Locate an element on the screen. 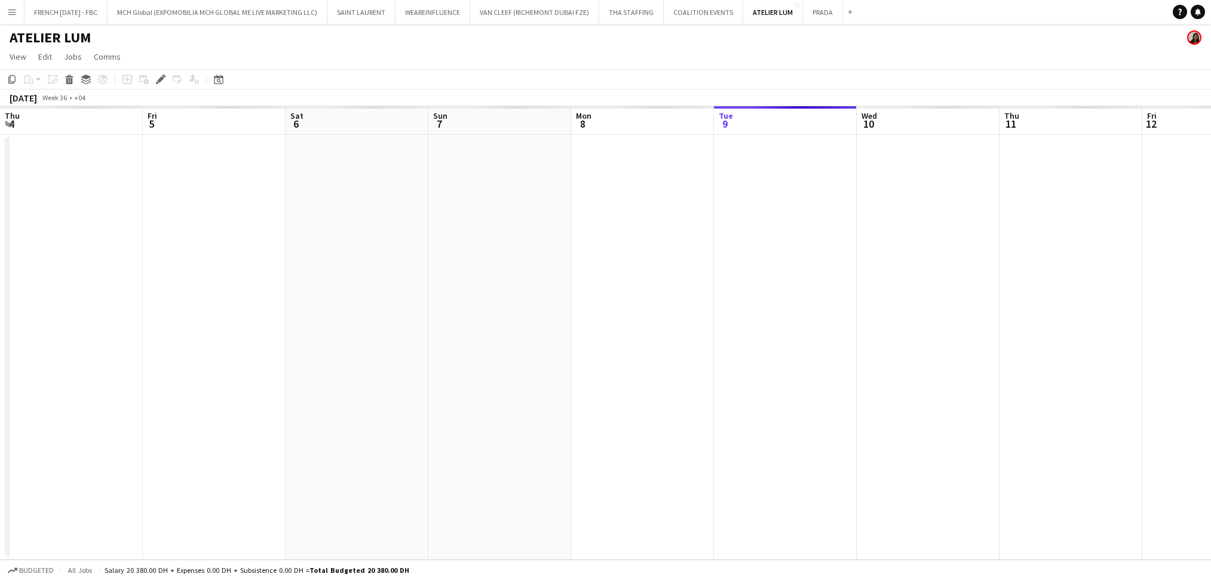  div: +04 is located at coordinates (79, 97).